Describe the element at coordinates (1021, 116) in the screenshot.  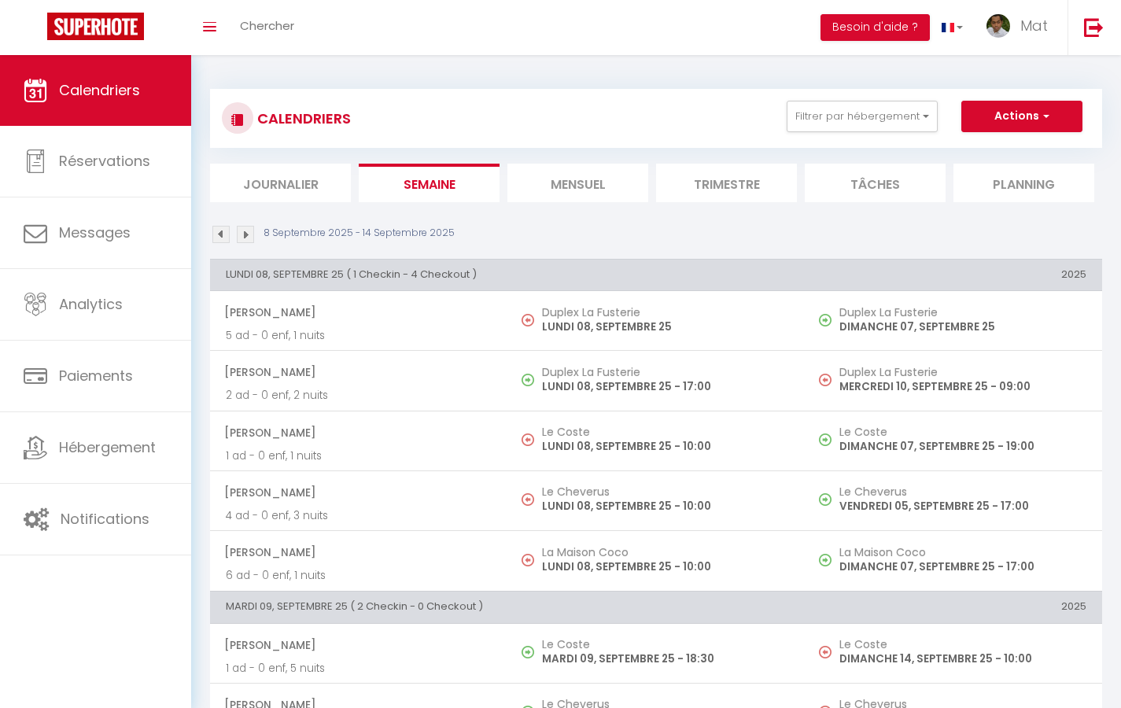
I see `button: Actions` at that location.